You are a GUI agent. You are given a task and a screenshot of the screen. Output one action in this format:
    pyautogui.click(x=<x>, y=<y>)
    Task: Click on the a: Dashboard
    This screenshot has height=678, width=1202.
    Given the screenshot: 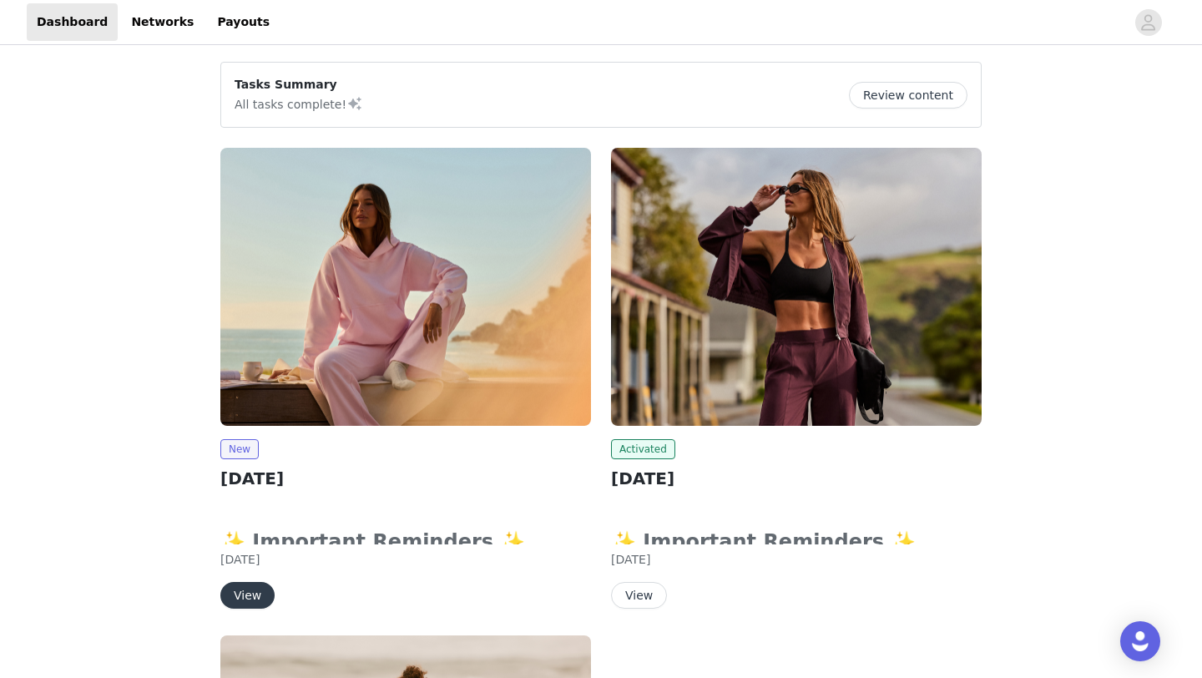 What is the action you would take?
    pyautogui.click(x=72, y=22)
    